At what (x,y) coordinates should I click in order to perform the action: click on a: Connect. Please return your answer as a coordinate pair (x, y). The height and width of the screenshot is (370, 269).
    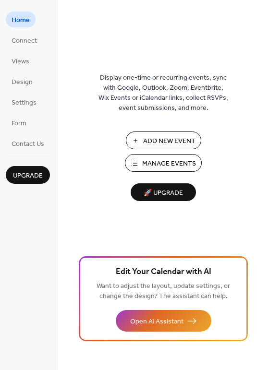
    Looking at the image, I should click on (24, 40).